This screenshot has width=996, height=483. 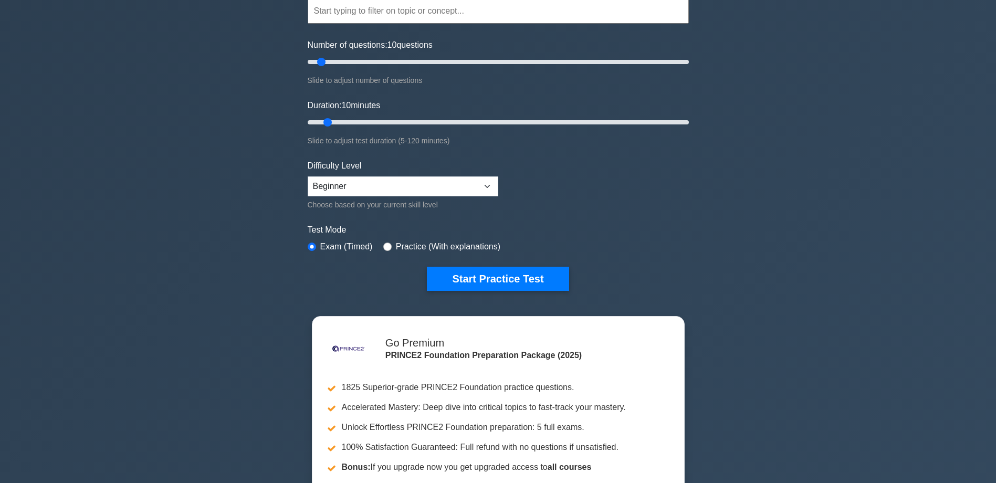 I want to click on label: Test Mode, so click(x=498, y=230).